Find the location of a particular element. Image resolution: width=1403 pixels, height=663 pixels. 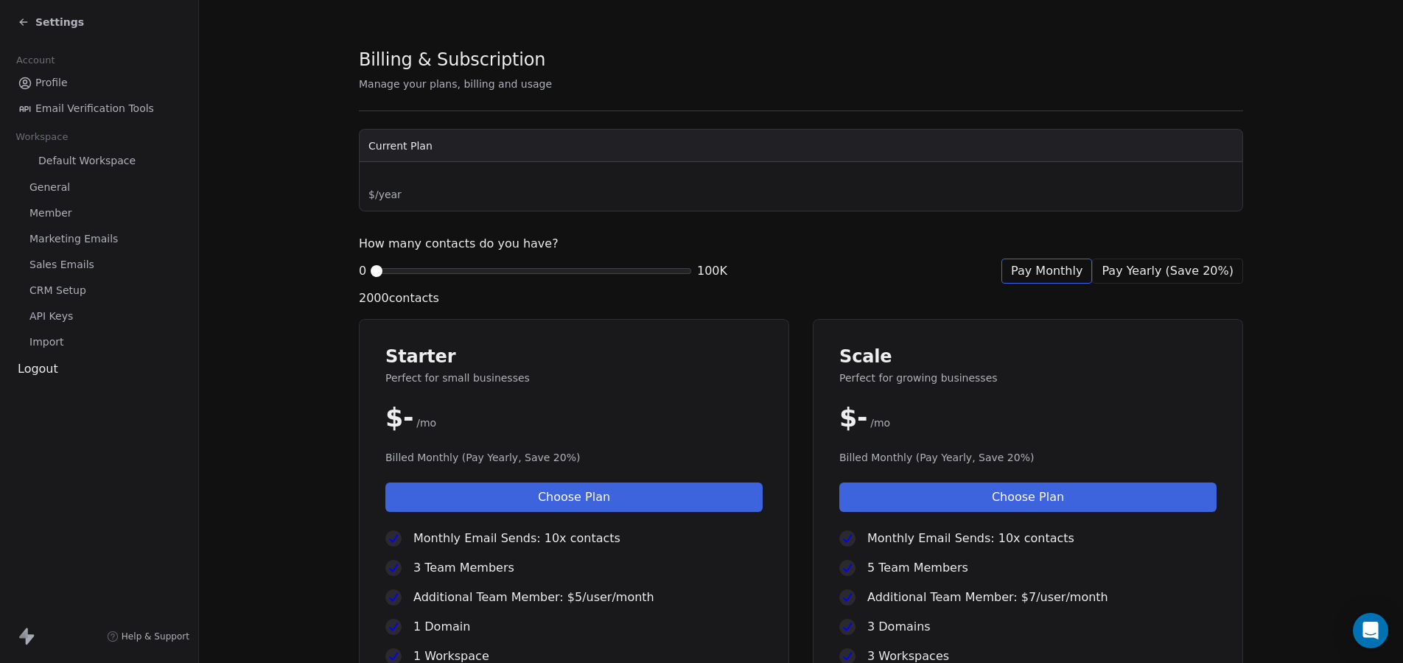

span: Perfect for small businesses is located at coordinates (574, 378).